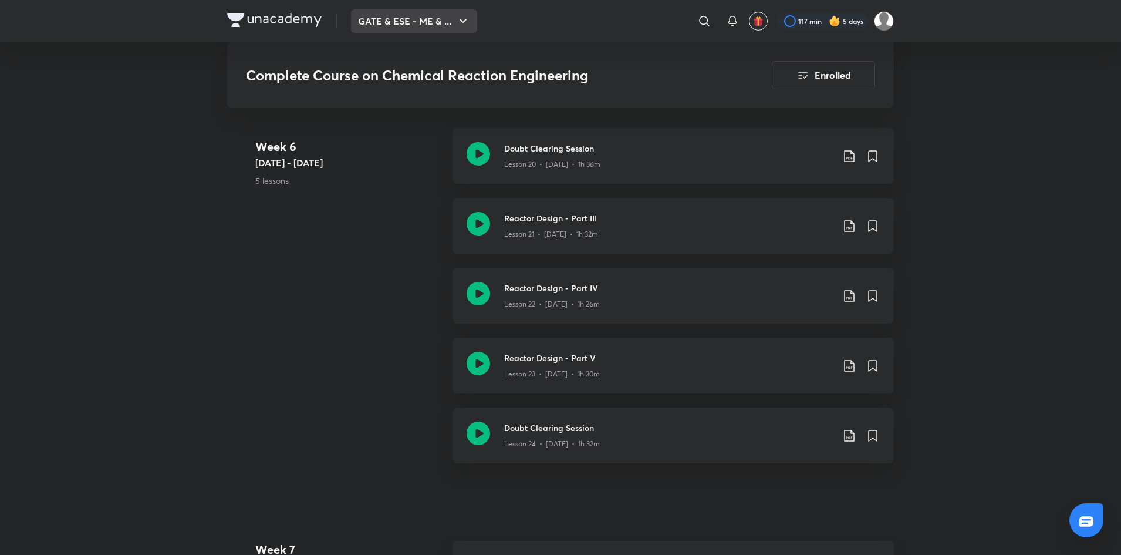 This screenshot has height=555, width=1121. What do you see at coordinates (274, 20) in the screenshot?
I see `img: Company Logo` at bounding box center [274, 20].